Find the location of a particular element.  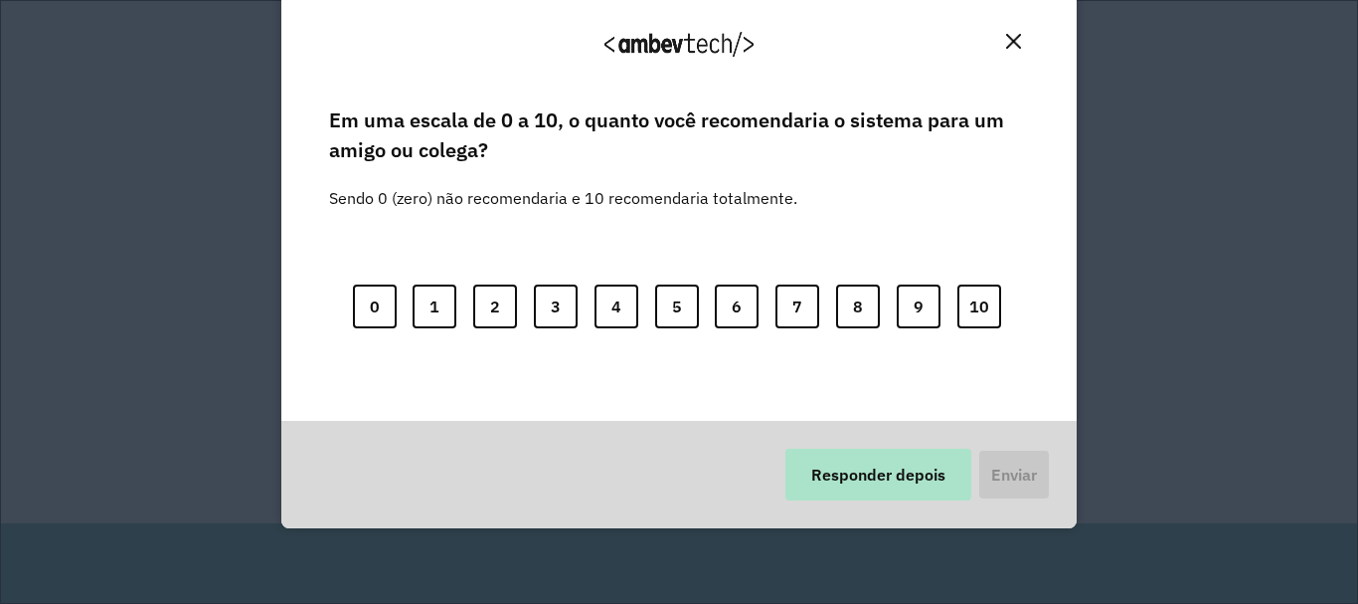

button: 3 is located at coordinates (556, 306).